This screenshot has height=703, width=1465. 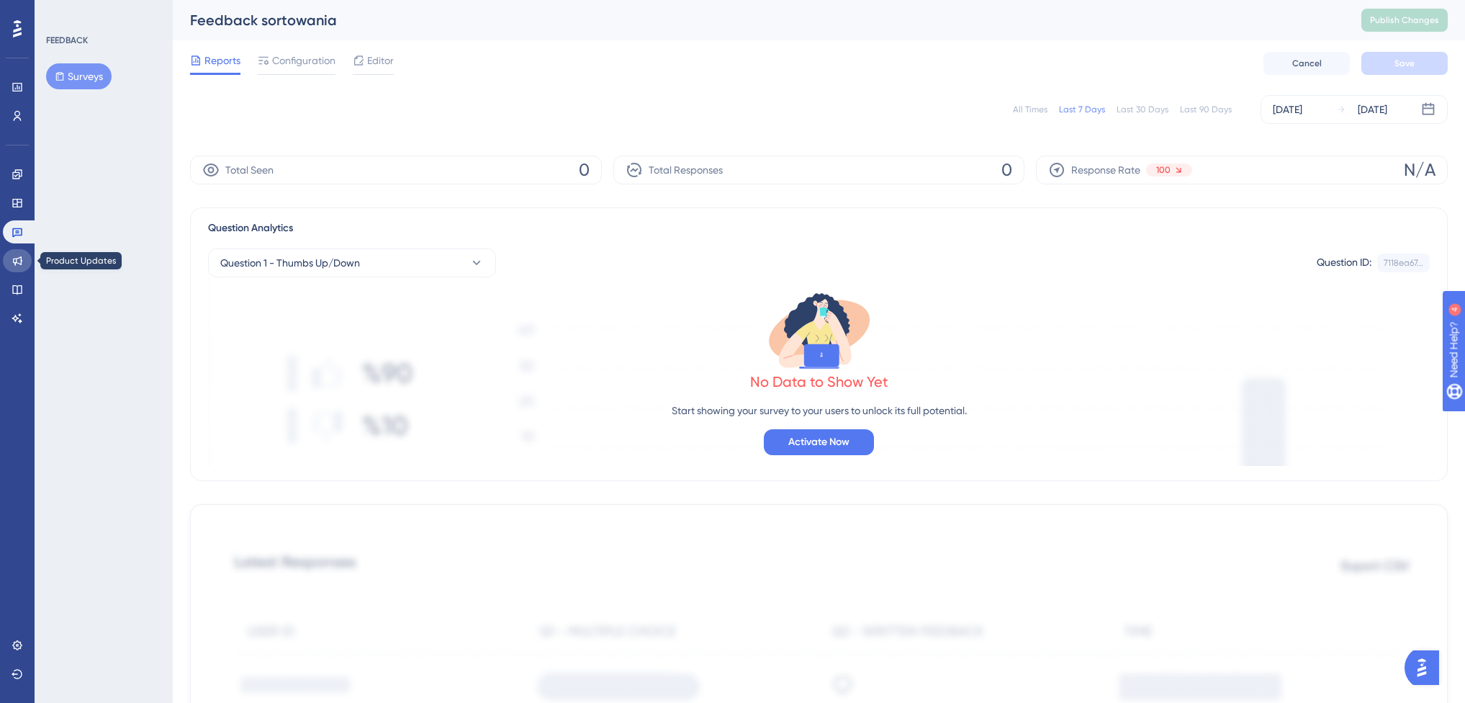 I want to click on div: Last 7 Days, so click(x=1082, y=109).